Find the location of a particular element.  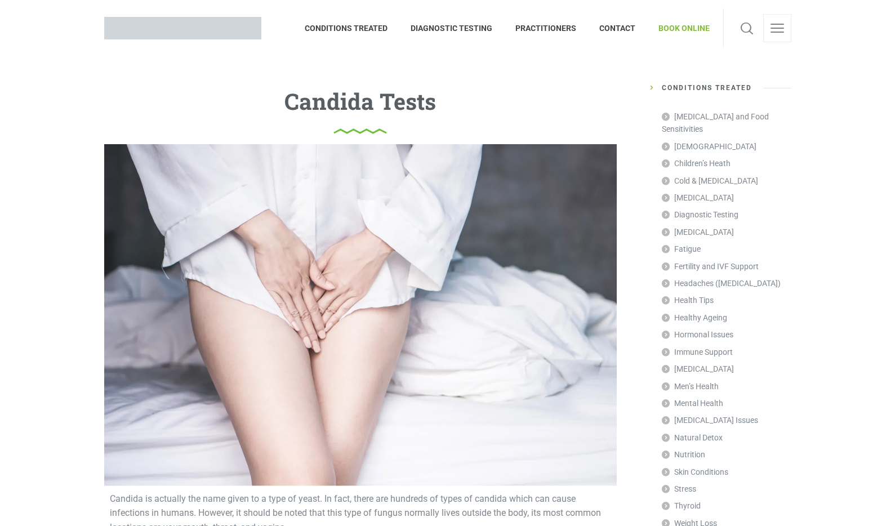

span: BOOK ONLINE is located at coordinates (678, 28).